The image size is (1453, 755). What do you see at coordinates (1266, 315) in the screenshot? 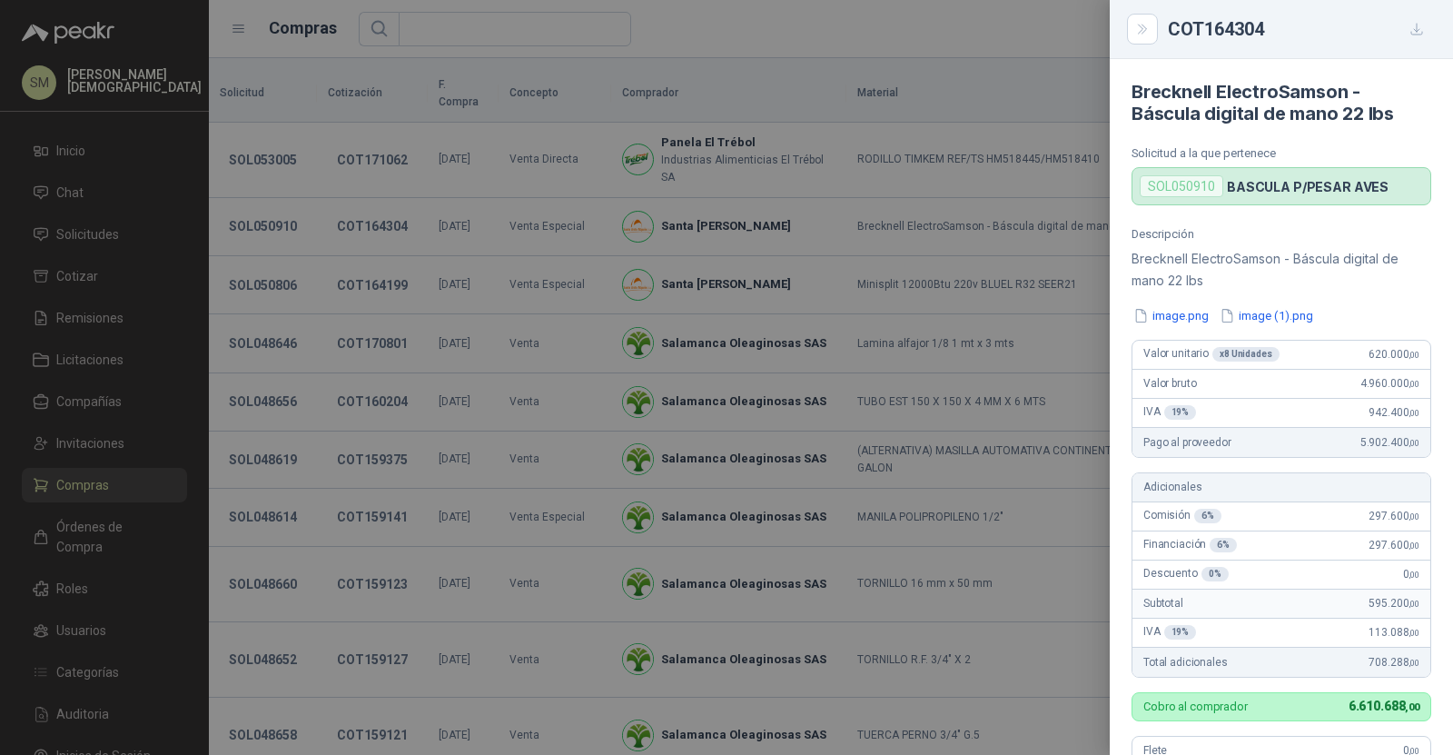
I see `button: image (1).png` at bounding box center [1266, 315].